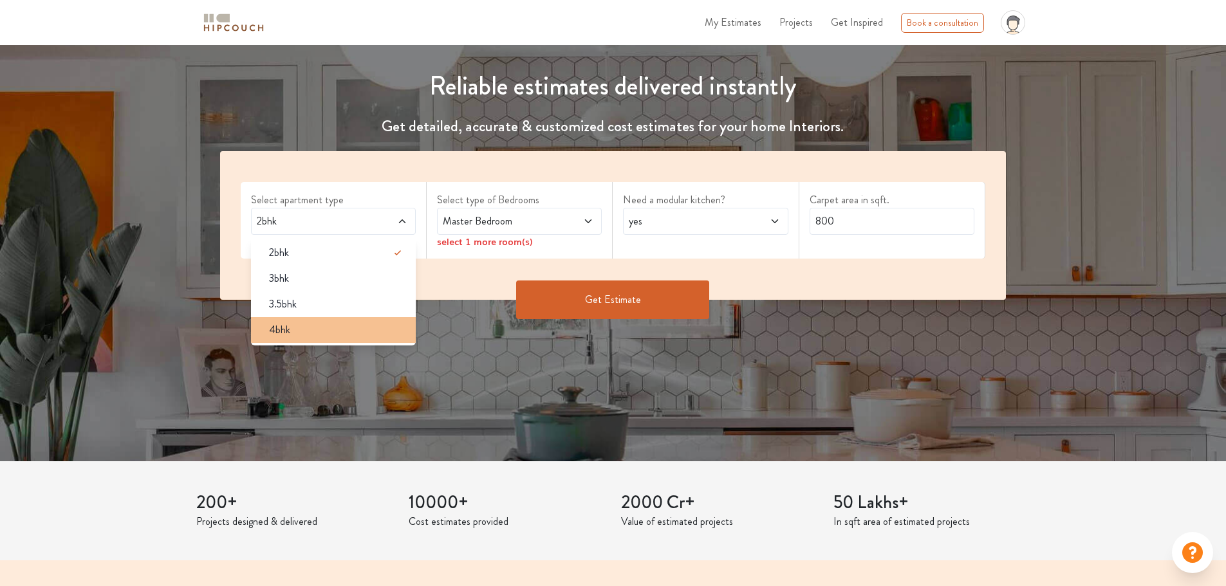 This screenshot has width=1226, height=586. What do you see at coordinates (498, 221) in the screenshot?
I see `span: Master Bedroom` at bounding box center [498, 221].